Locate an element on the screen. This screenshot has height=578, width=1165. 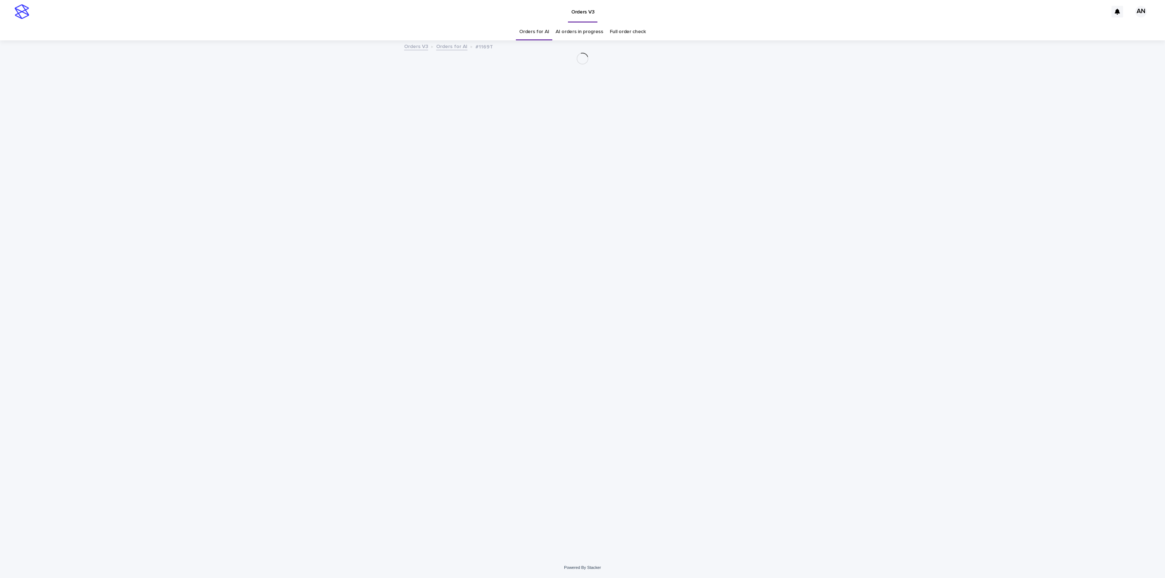
div: AN is located at coordinates (1141, 12).